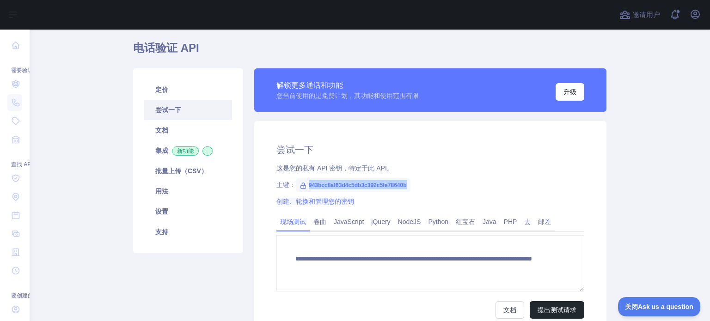  I want to click on font: 提出测试请求, so click(557, 310).